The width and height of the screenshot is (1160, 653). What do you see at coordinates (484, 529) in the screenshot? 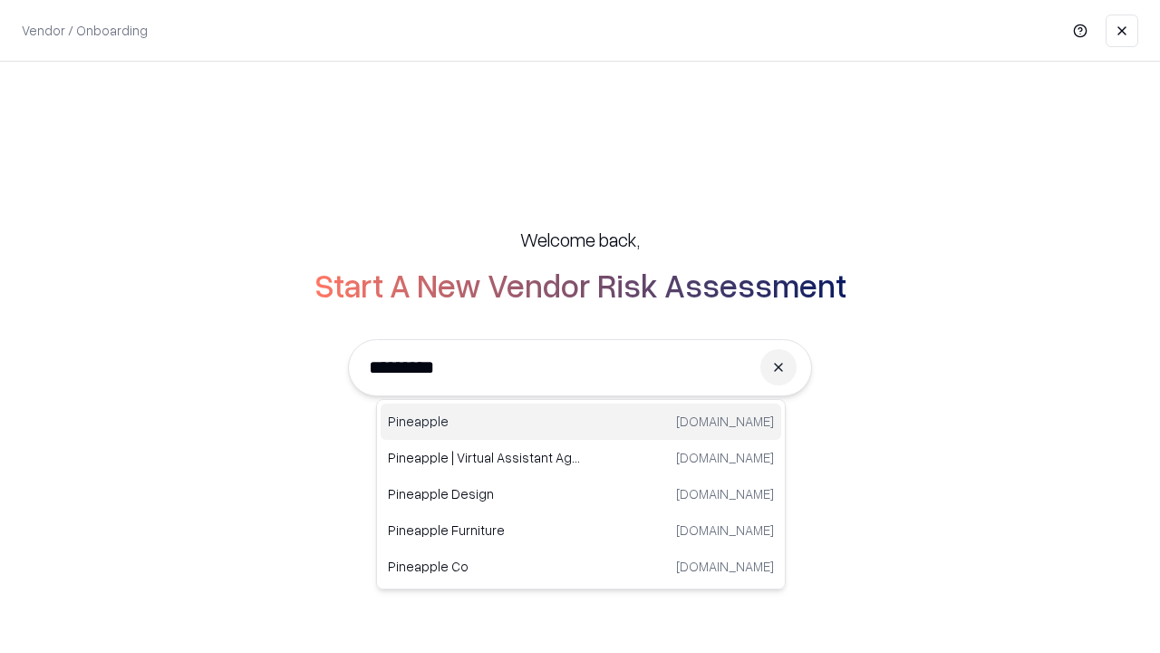
I see `p: Pineapple Furniture` at bounding box center [484, 529].